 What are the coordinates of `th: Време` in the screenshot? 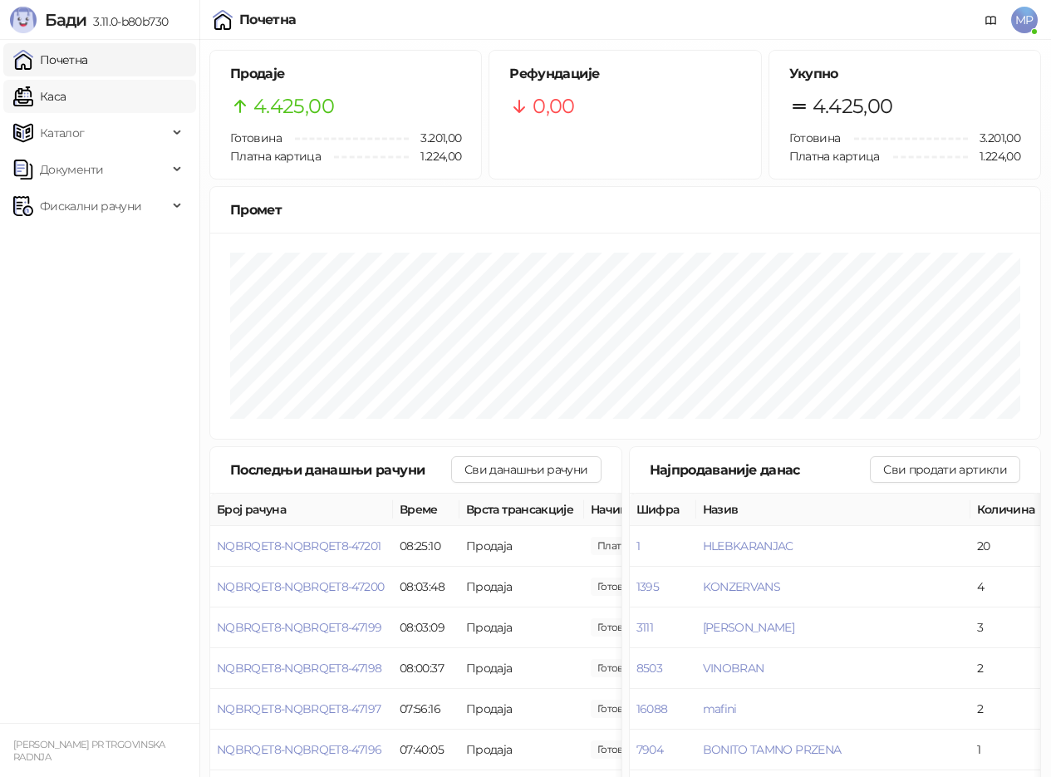 It's located at (426, 509).